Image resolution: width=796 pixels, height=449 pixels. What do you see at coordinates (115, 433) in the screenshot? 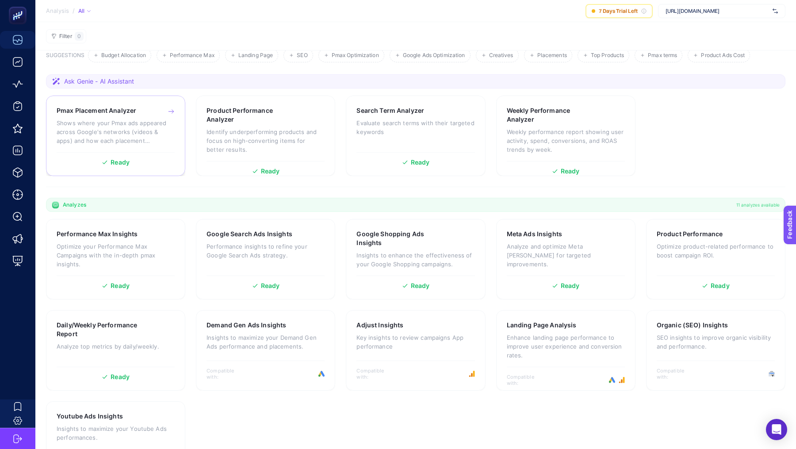
I see `p: Insights to maximize your Youtube Ads performances.` at bounding box center [115, 433].